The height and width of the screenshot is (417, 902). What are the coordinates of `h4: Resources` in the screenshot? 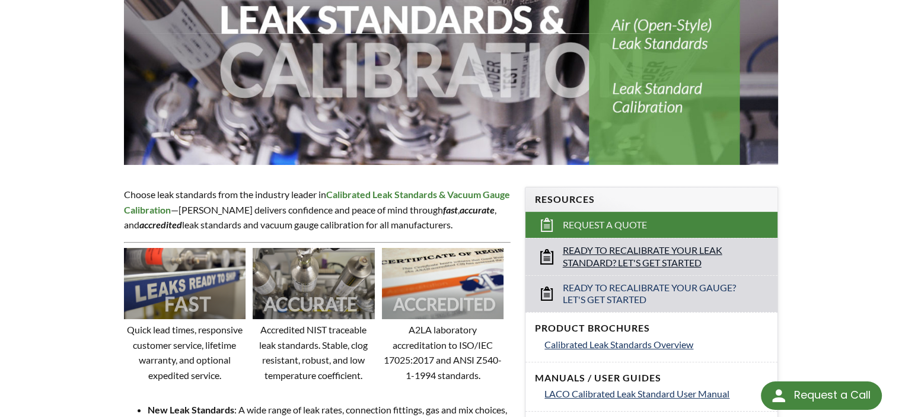 It's located at (651, 199).